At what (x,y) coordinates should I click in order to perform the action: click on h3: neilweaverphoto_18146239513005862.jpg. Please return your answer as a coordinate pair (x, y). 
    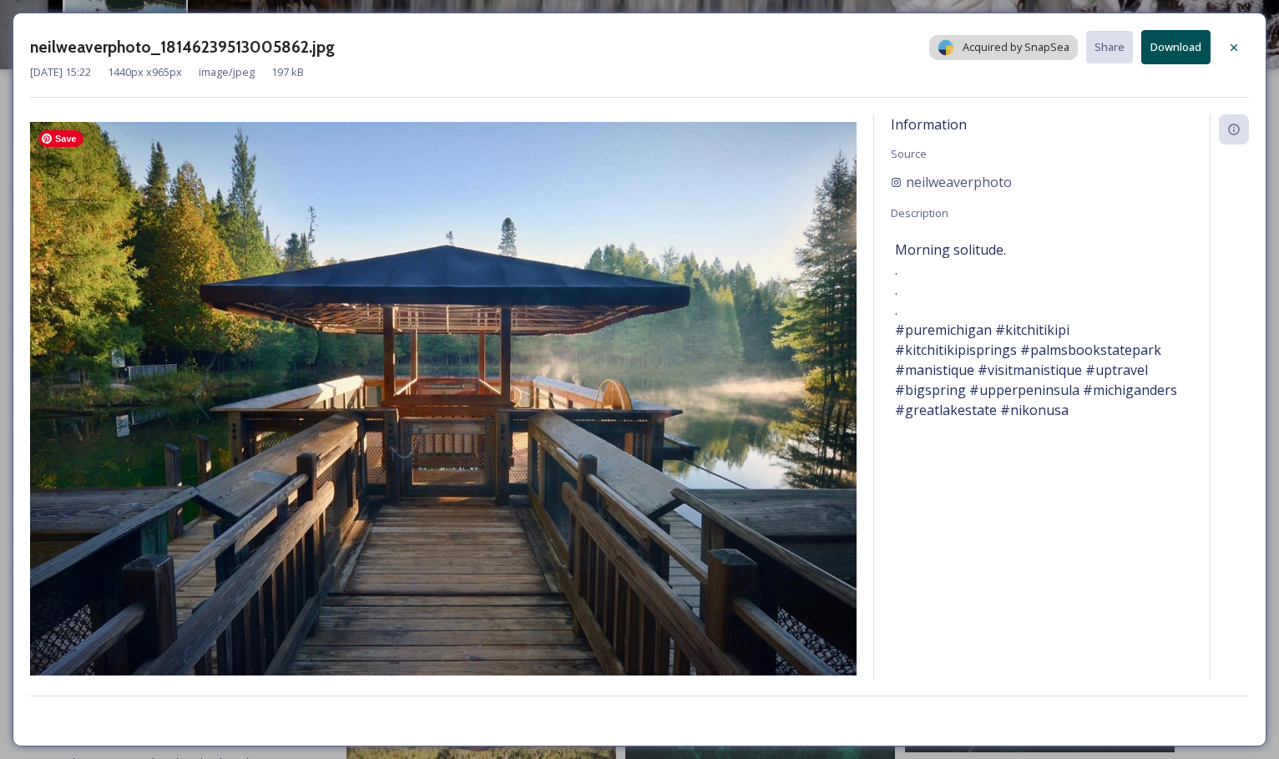
    Looking at the image, I should click on (182, 47).